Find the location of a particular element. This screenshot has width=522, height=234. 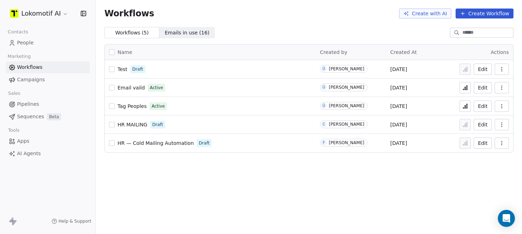

span: HR — Cold Mailing Automation is located at coordinates (156, 143).